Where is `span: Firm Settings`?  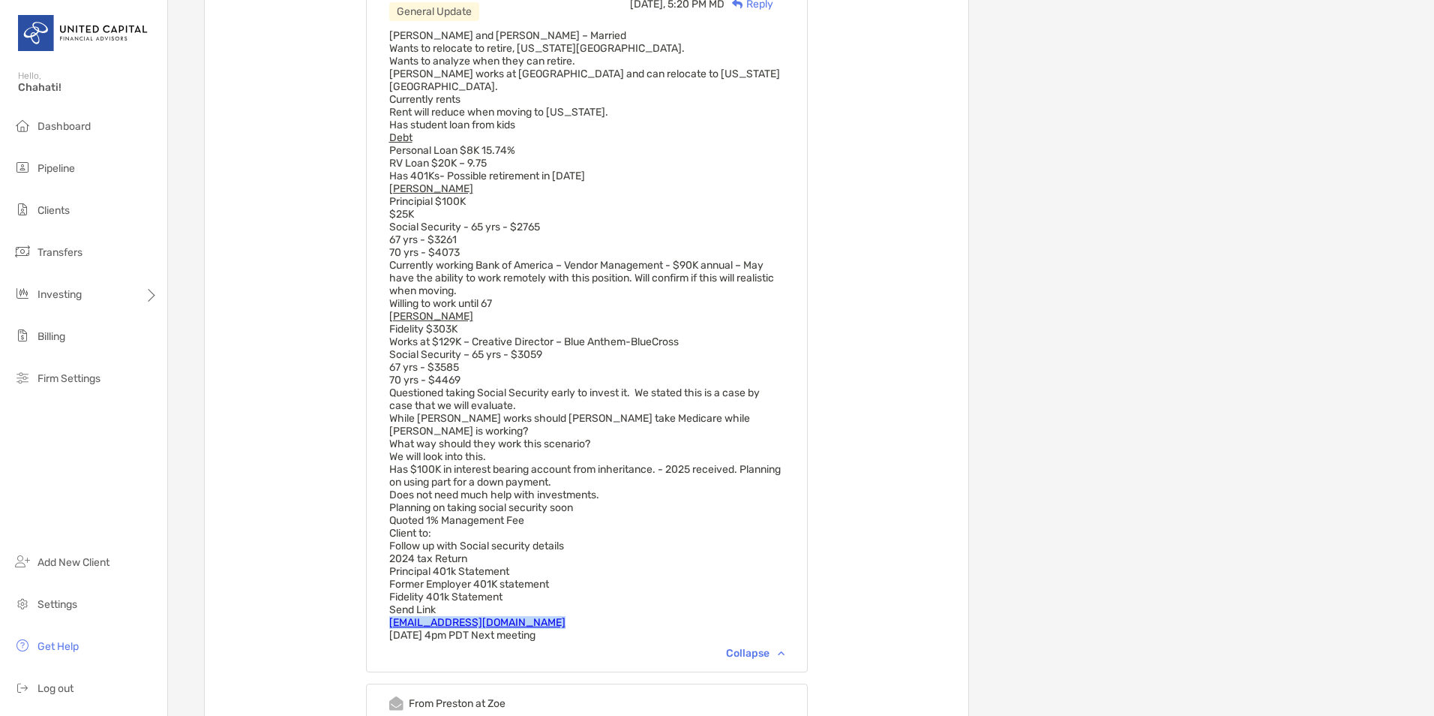
span: Firm Settings is located at coordinates (69, 378).